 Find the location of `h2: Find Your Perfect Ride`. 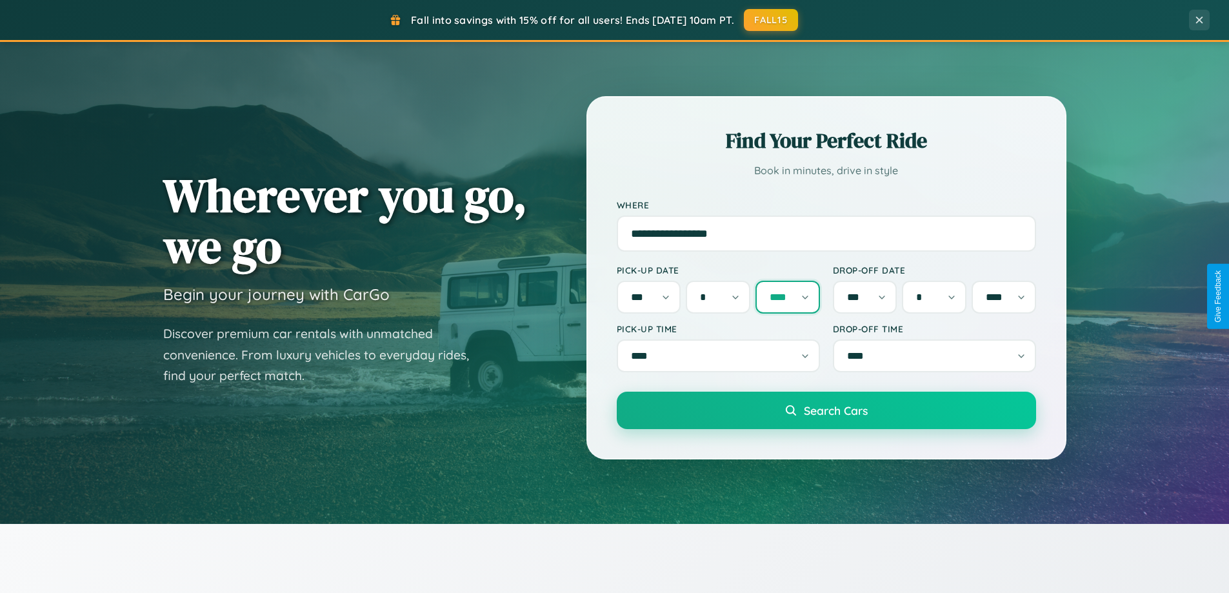

h2: Find Your Perfect Ride is located at coordinates (826, 141).